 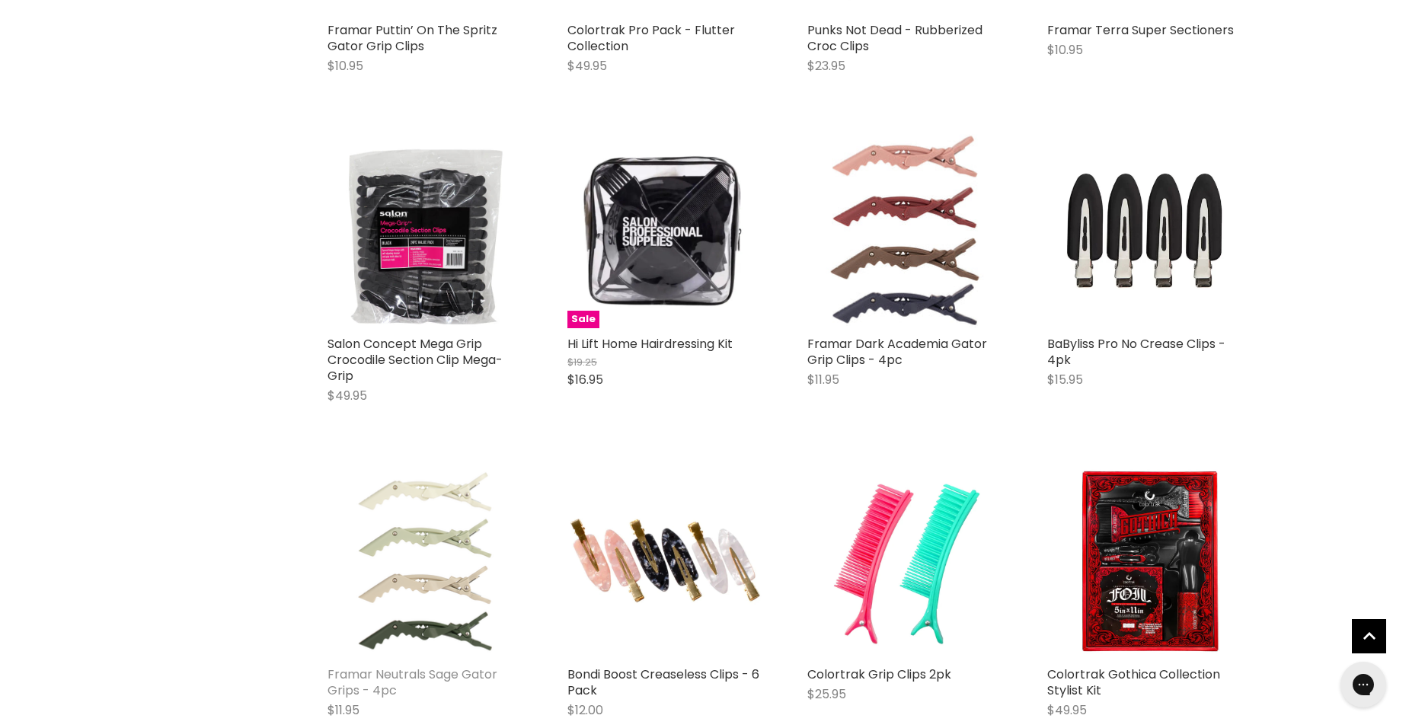 I want to click on a: Hi Lift Home Hairdressing KitSale, so click(x=664, y=231).